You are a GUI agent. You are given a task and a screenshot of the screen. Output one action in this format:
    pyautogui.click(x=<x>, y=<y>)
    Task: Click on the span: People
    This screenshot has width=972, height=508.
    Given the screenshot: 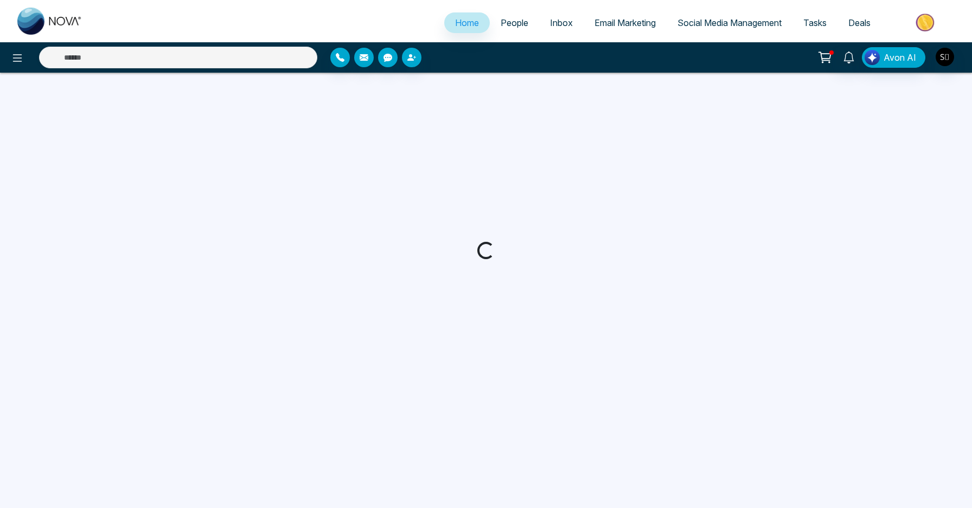 What is the action you would take?
    pyautogui.click(x=514, y=23)
    